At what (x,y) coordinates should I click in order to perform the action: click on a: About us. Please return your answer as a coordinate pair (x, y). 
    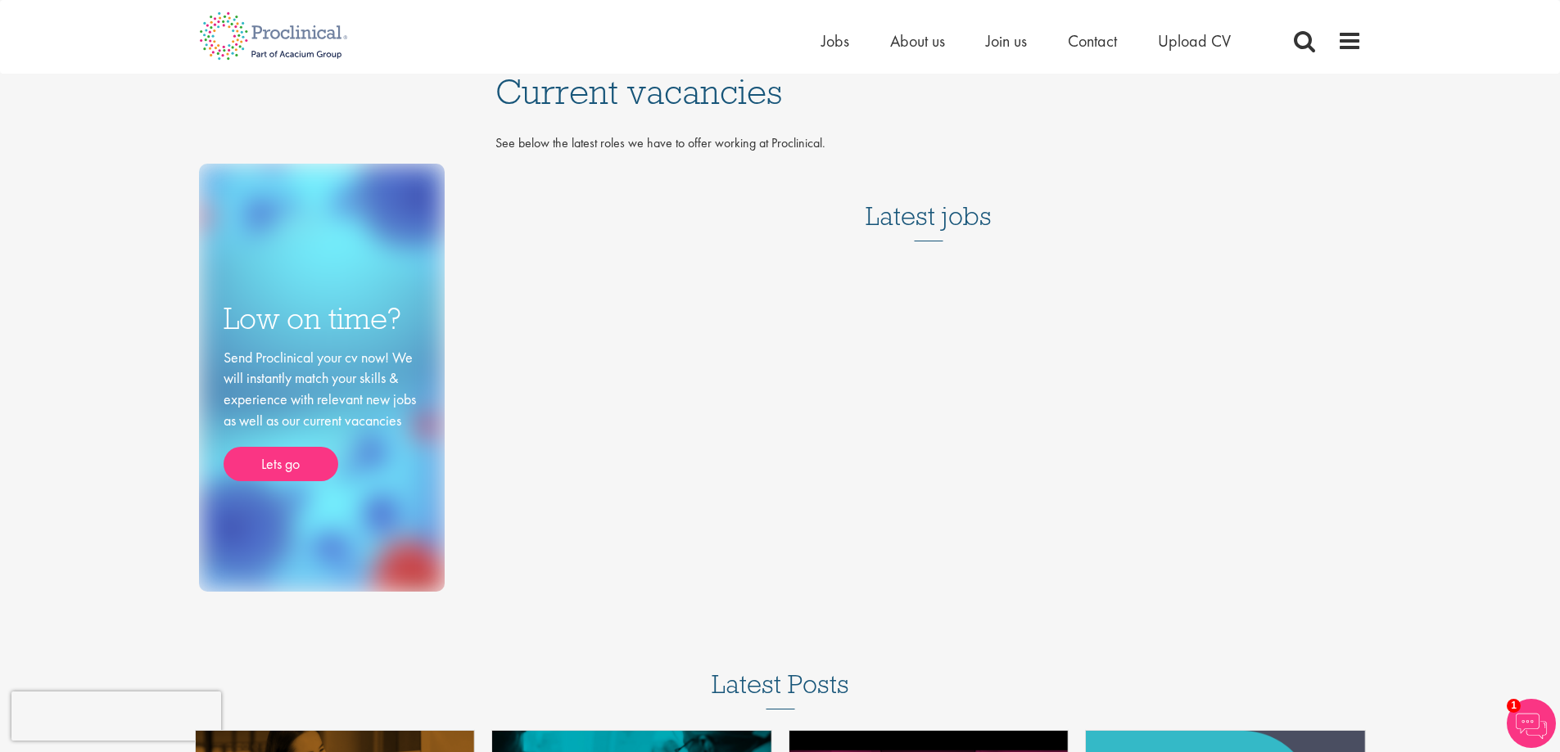
    Looking at the image, I should click on (917, 41).